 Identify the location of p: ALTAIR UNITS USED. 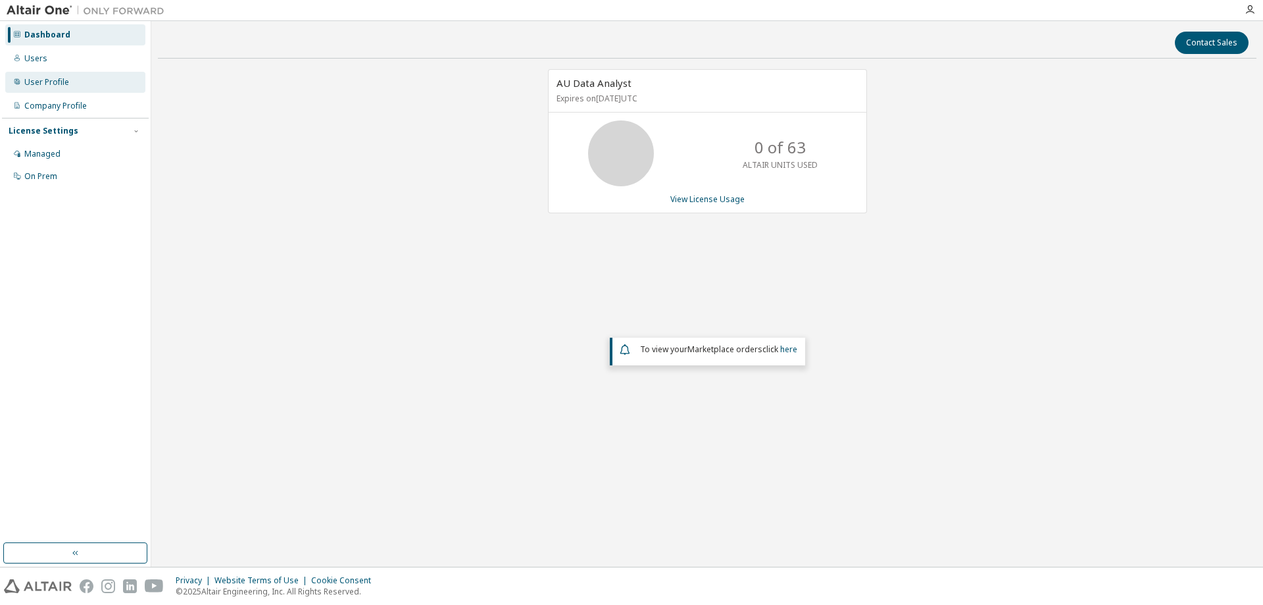
(780, 165).